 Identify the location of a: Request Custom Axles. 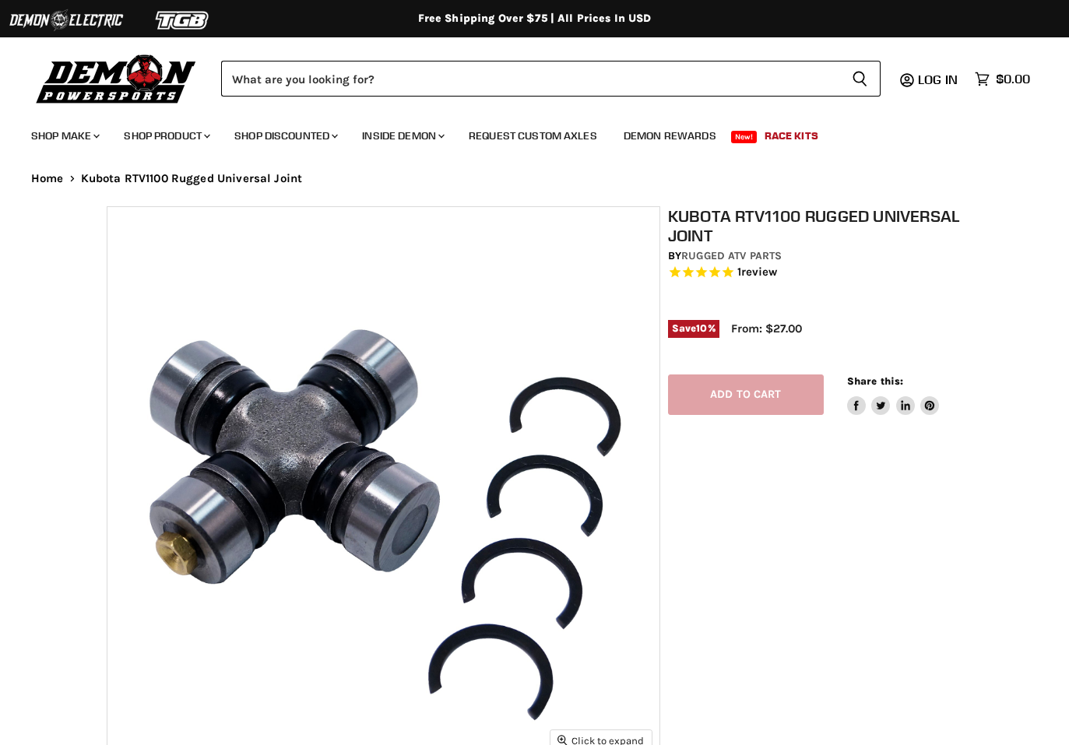
(533, 135).